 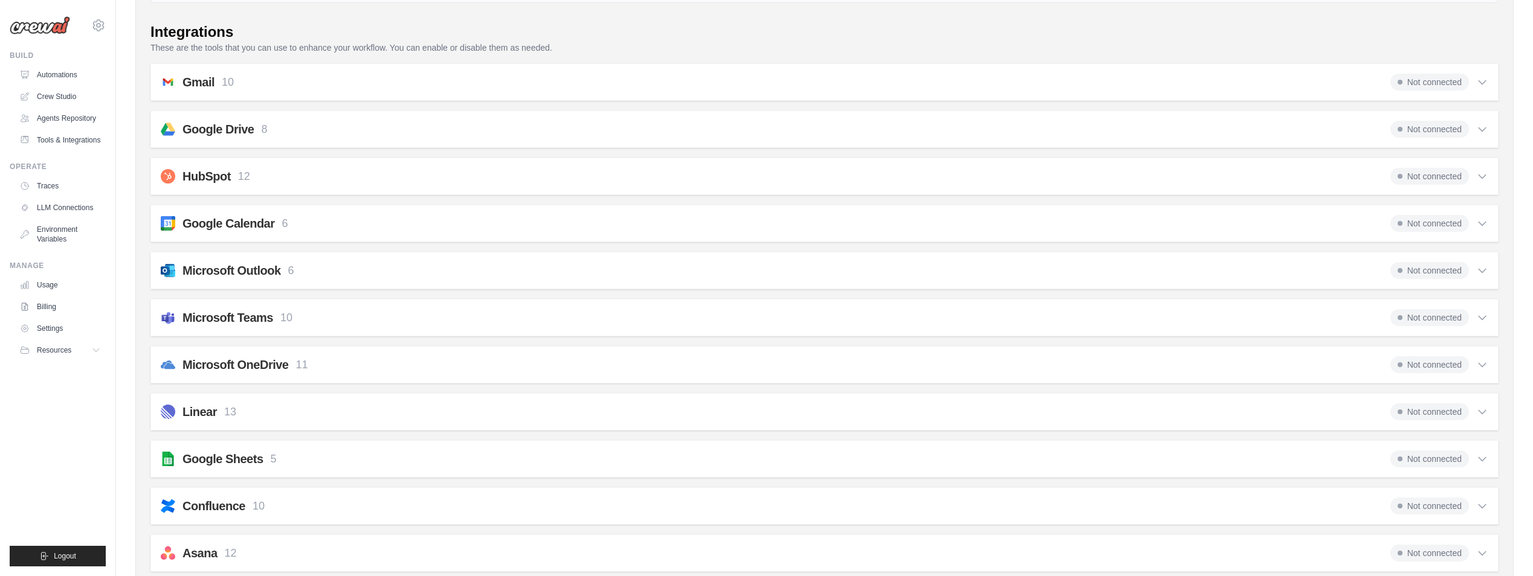 What do you see at coordinates (60, 140) in the screenshot?
I see `a: Tools & Integrations` at bounding box center [60, 140].